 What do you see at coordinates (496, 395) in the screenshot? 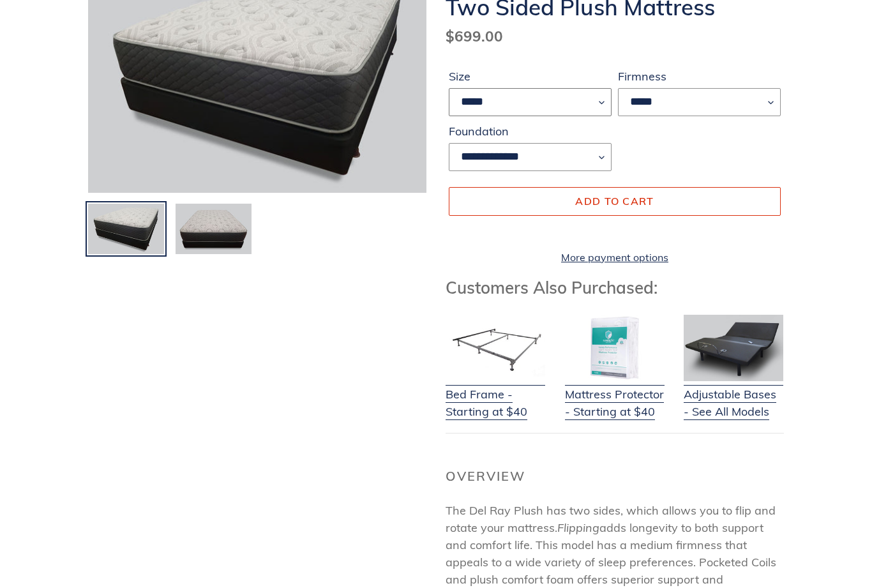
I see `a: Bed Frame - Starting at $40` at bounding box center [496, 395].